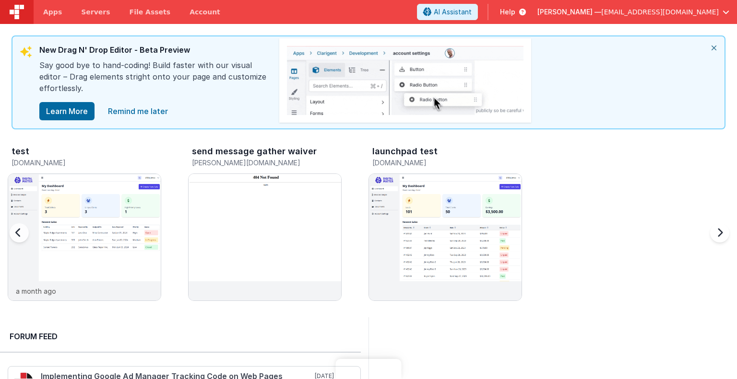 This screenshot has height=379, width=737. What do you see at coordinates (180, 337) in the screenshot?
I see `h2: Forum Feed` at bounding box center [180, 337].